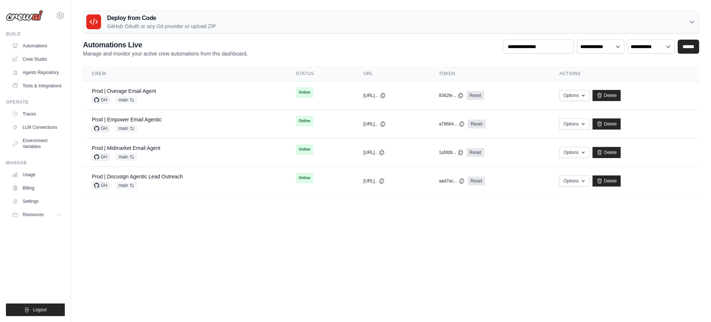 The image size is (711, 322). Describe the element at coordinates (451, 181) in the screenshot. I see `button: aad7ac...` at that location.